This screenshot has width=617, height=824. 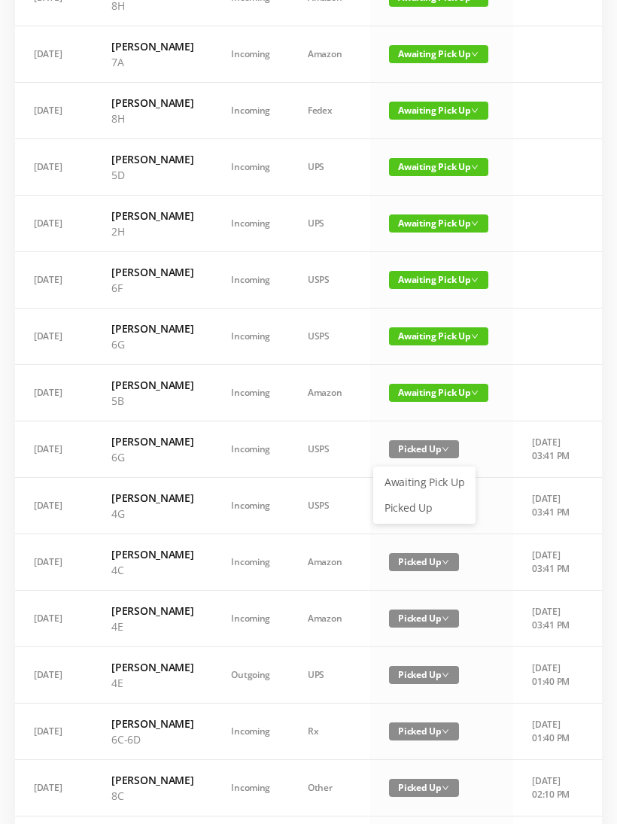 I want to click on p: 4C, so click(x=152, y=570).